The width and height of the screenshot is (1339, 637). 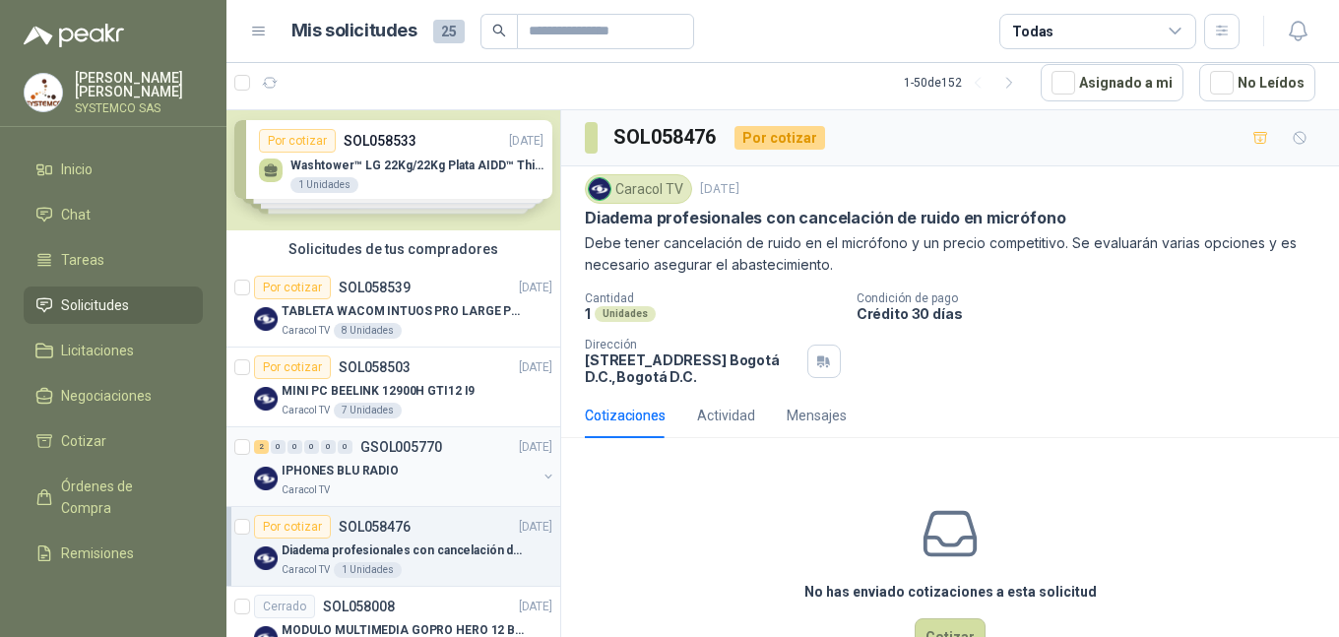 I want to click on span: Solicitudes, so click(x=95, y=305).